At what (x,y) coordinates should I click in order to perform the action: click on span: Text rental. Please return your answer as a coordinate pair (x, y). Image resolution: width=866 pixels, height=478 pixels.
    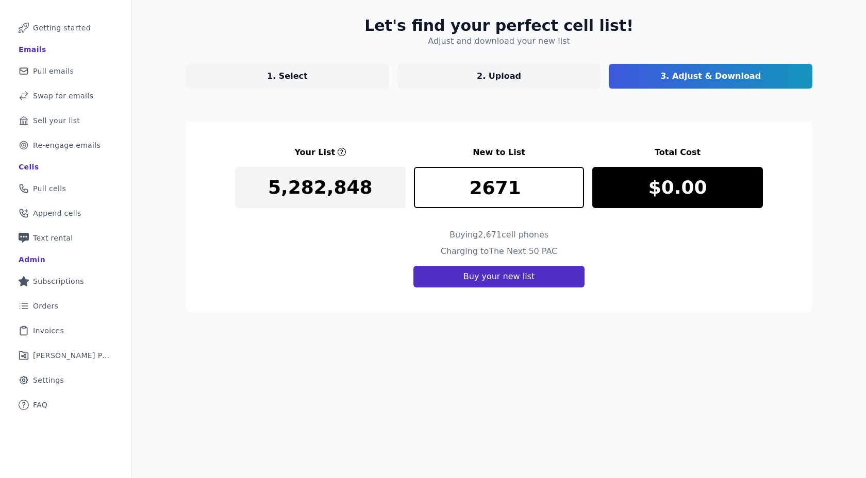
    Looking at the image, I should click on (53, 238).